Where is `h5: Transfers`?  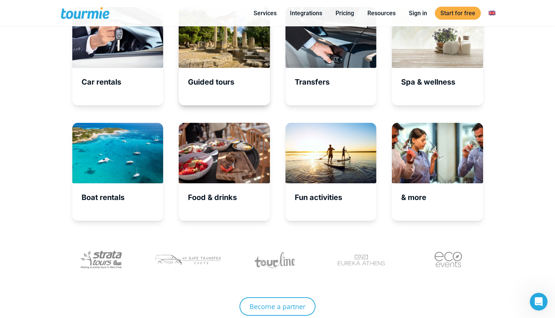
h5: Transfers is located at coordinates (336, 82).